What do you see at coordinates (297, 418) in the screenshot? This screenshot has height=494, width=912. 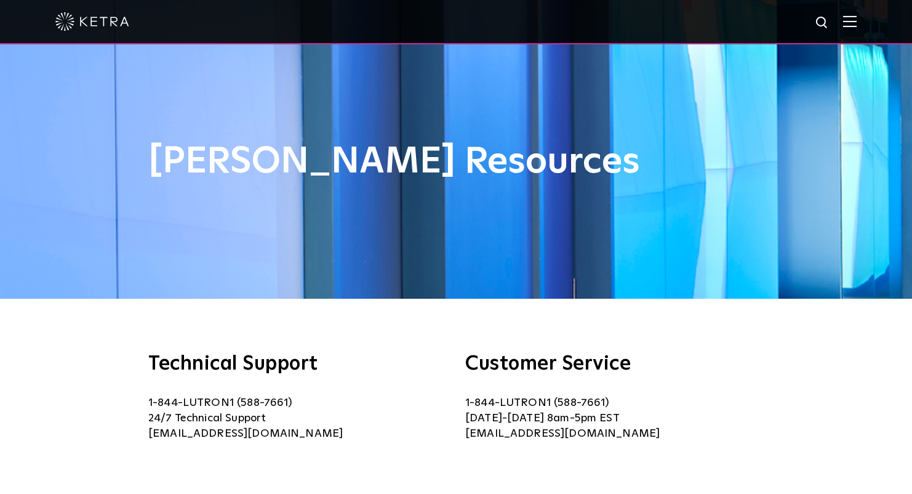 I see `p: 1-844-LUTRON1 (588-7661) 24/7 Technical Support` at bounding box center [297, 418].